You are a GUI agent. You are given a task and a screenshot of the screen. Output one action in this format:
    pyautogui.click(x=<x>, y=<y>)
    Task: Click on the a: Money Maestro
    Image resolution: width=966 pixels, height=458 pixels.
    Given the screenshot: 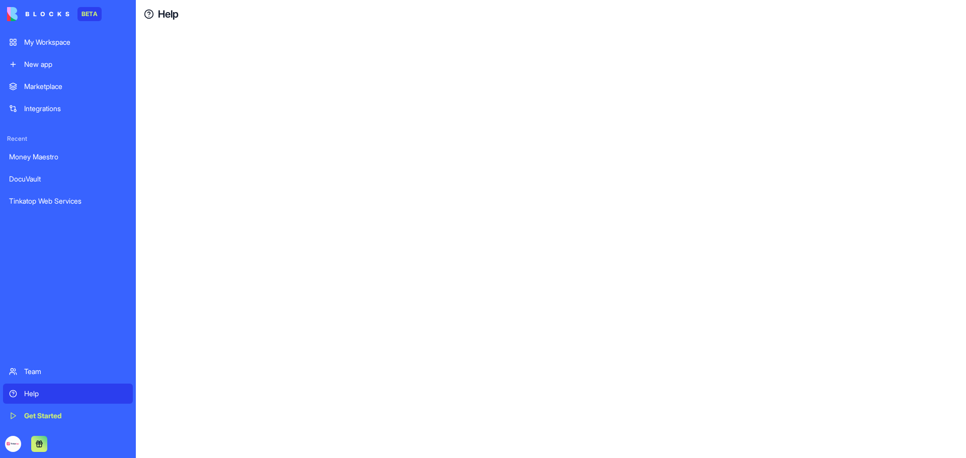 What is the action you would take?
    pyautogui.click(x=68, y=157)
    